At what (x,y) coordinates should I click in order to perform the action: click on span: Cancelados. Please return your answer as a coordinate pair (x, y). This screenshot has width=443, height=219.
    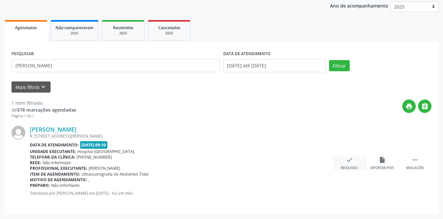
    Looking at the image, I should click on (169, 28).